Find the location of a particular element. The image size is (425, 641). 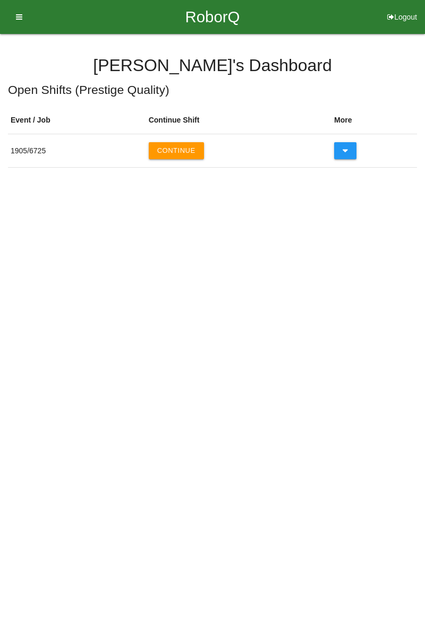

th: More is located at coordinates (374, 121).